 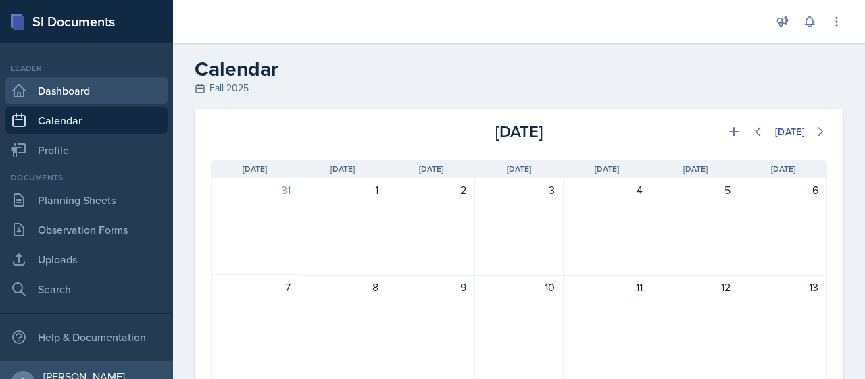 I want to click on div: 10, so click(x=519, y=287).